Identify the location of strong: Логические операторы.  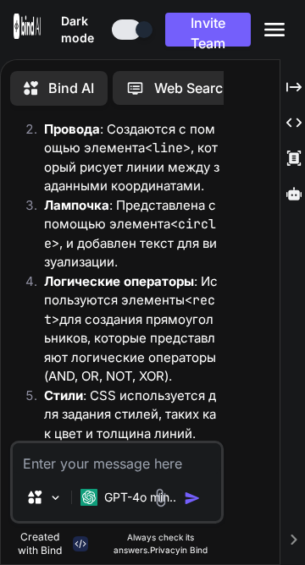
(118, 281).